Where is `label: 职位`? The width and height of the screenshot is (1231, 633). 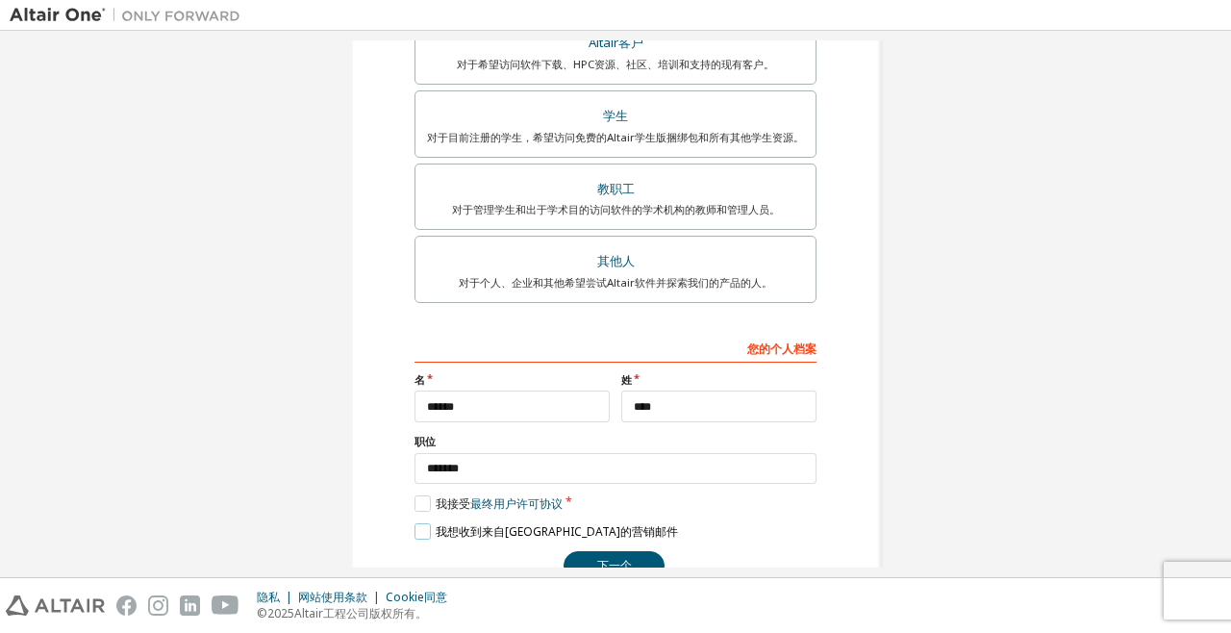
label: 职位 is located at coordinates (616, 441).